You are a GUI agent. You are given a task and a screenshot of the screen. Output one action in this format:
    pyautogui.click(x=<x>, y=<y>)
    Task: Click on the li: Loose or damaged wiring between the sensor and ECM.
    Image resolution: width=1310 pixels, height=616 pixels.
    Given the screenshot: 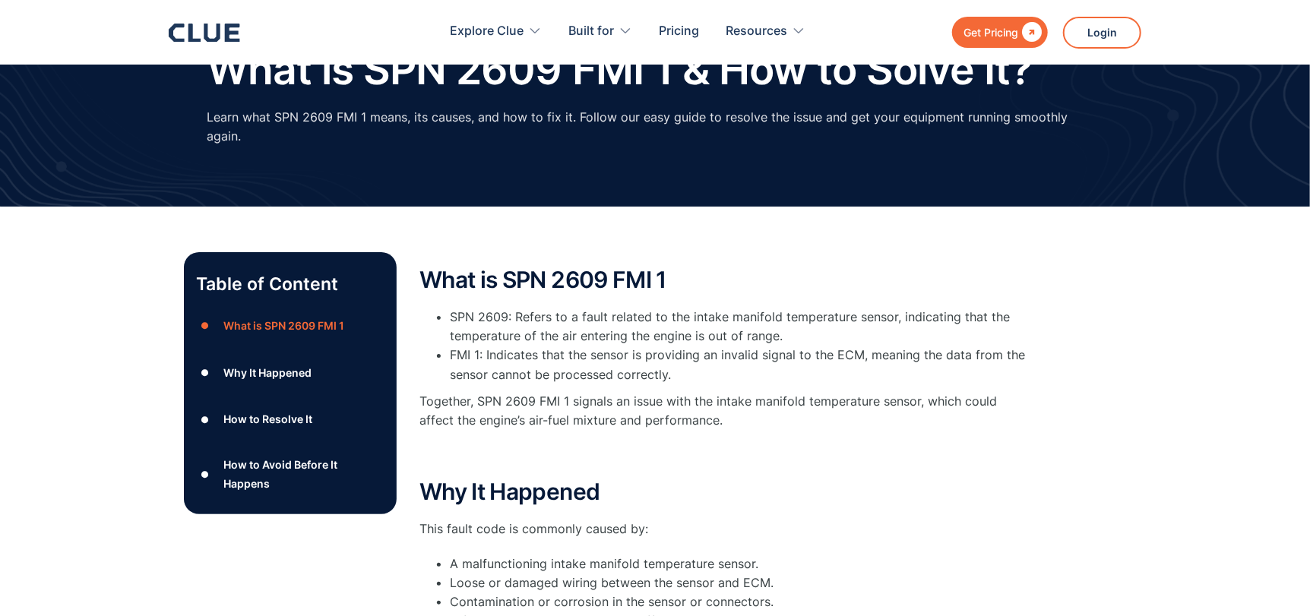 What is the action you would take?
    pyautogui.click(x=739, y=583)
    